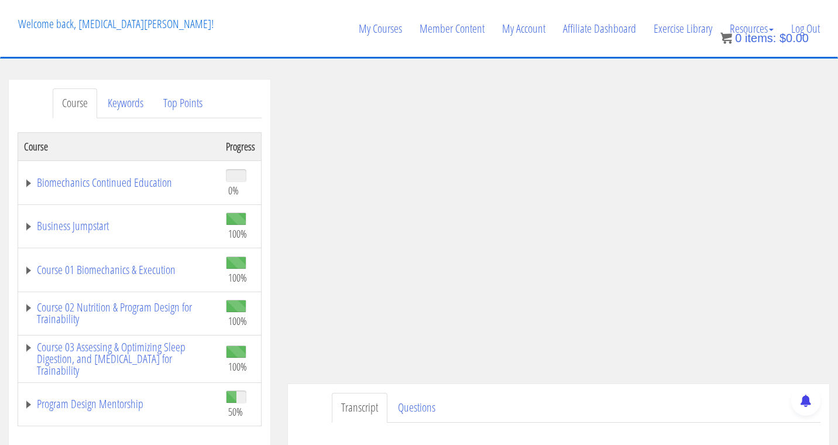  Describe the element at coordinates (75, 103) in the screenshot. I see `a: Course` at that location.